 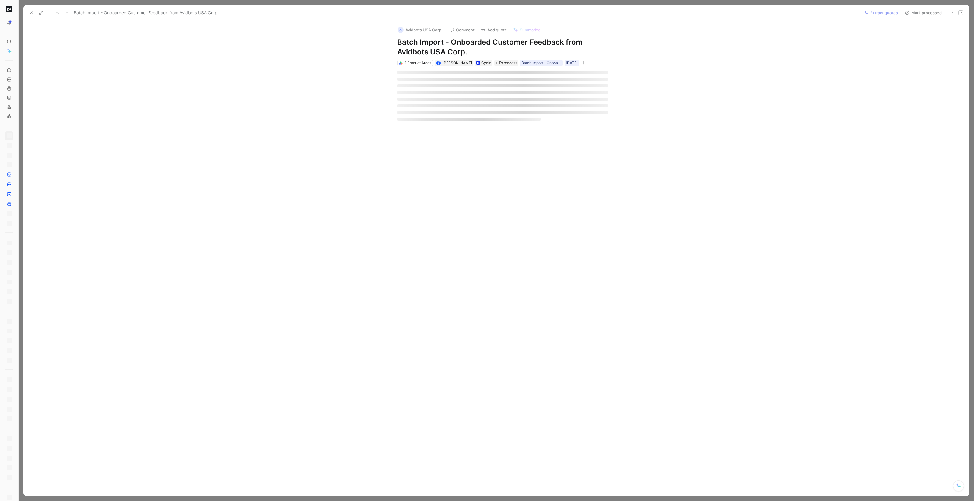 What do you see at coordinates (401, 30) in the screenshot?
I see `div: A` at bounding box center [401, 30].